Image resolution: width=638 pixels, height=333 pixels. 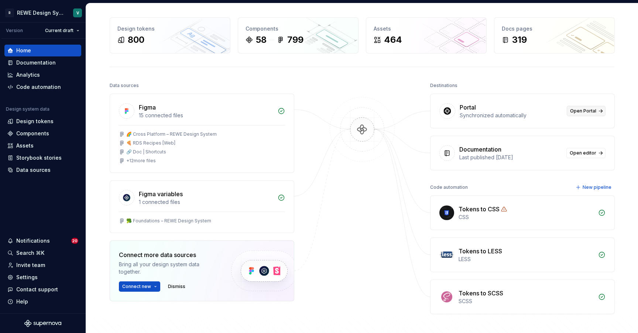 What do you see at coordinates (43, 241) in the screenshot?
I see `button: Notifications20` at bounding box center [43, 241].